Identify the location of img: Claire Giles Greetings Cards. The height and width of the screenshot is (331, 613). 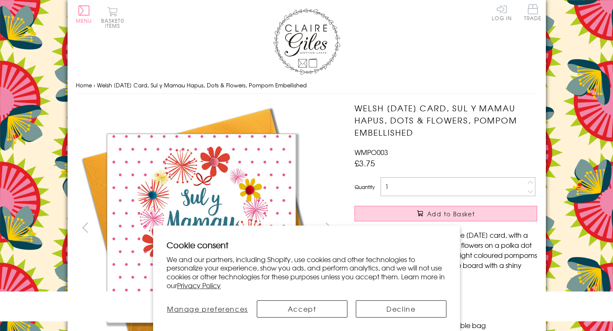
(307, 42).